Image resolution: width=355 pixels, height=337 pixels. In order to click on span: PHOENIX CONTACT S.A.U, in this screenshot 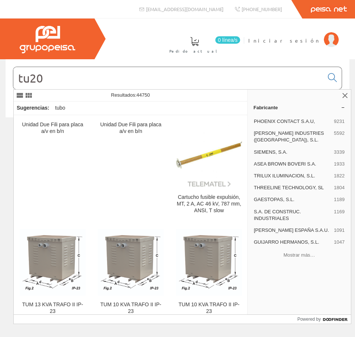, I will do `click(292, 121)`.